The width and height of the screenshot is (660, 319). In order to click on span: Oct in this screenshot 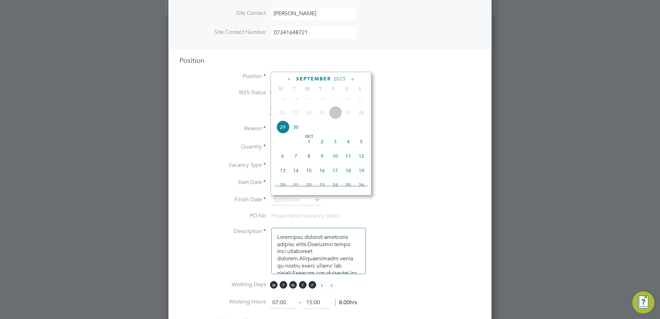, I will do `click(309, 137)`.